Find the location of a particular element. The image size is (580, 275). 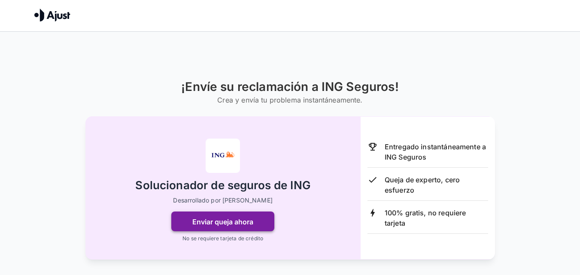

img: ING Seguros is located at coordinates (223, 156).